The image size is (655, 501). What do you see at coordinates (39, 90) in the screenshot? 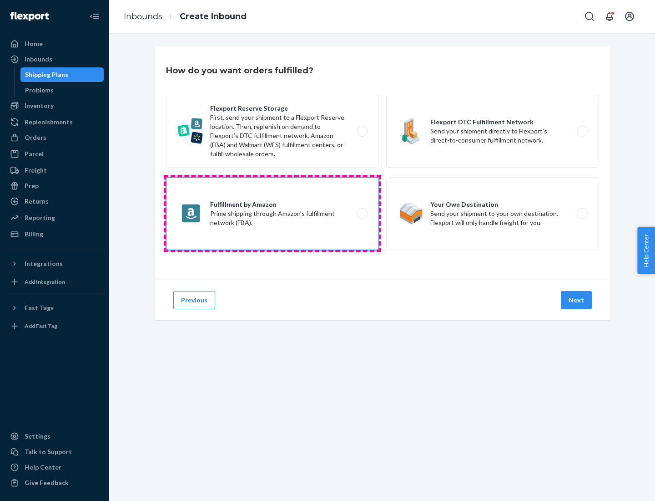
I see `div: Problems` at bounding box center [39, 90].